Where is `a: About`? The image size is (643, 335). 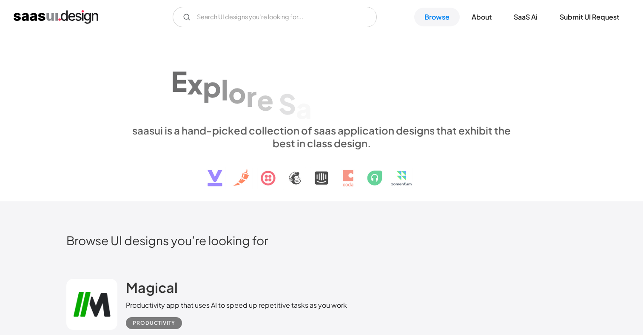 a: About is located at coordinates (481, 17).